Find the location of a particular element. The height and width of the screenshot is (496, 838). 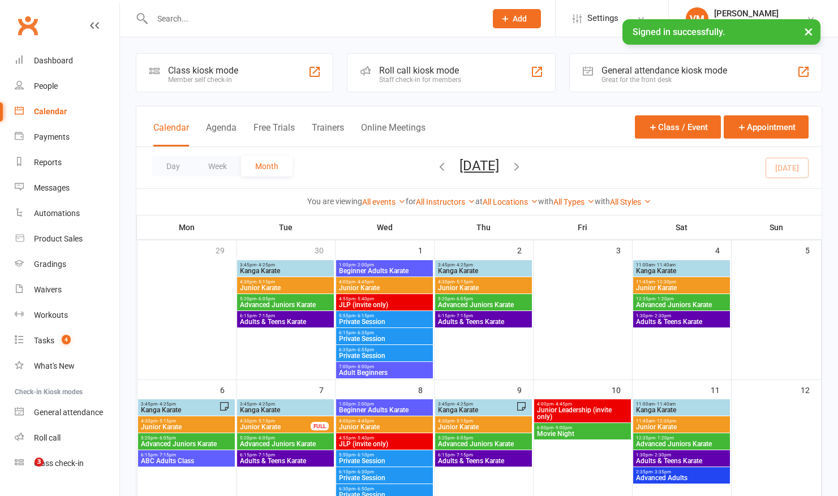

th: Wed is located at coordinates (384, 227).